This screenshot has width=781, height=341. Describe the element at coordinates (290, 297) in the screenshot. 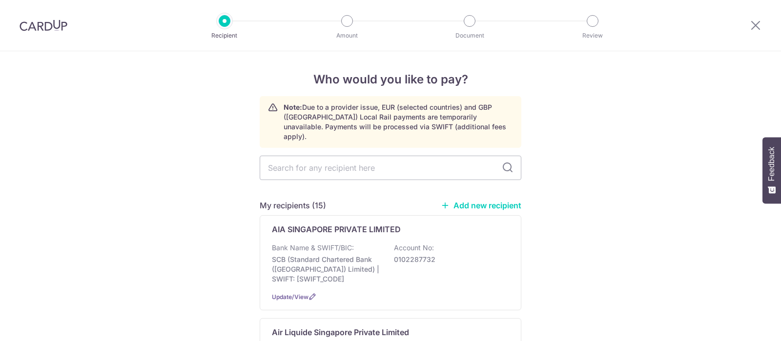

I see `a: Update/View` at that location.